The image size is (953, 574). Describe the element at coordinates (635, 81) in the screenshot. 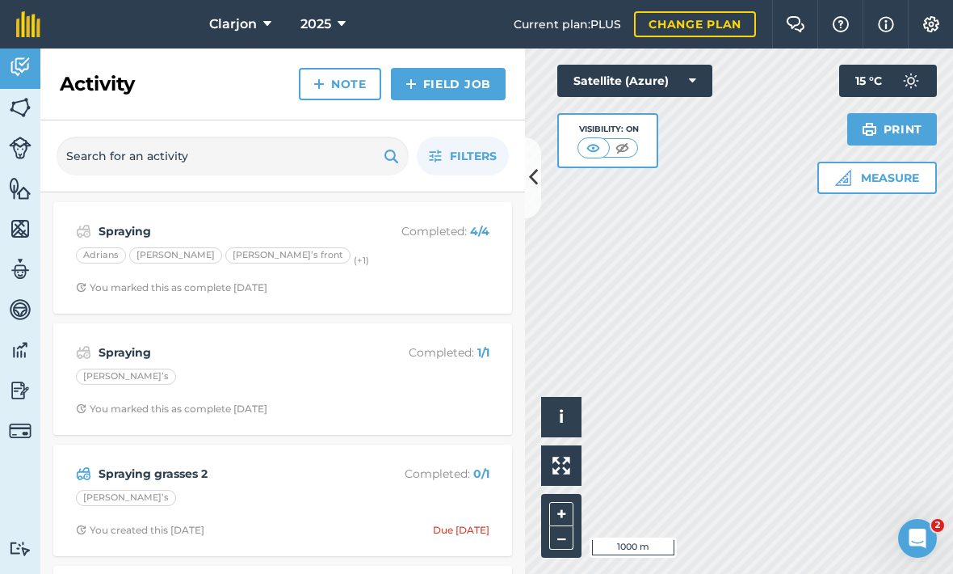

I see `button: Satellite (Azure)` at that location.